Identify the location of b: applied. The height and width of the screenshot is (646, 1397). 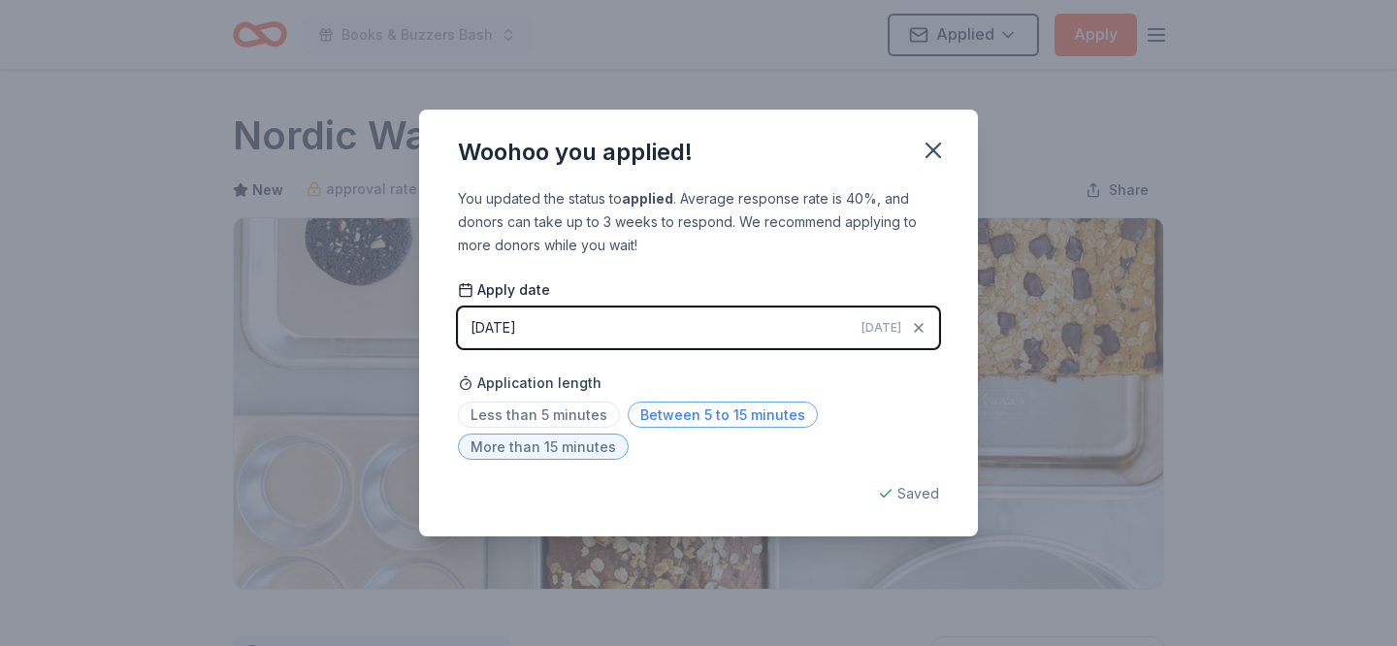
(647, 198).